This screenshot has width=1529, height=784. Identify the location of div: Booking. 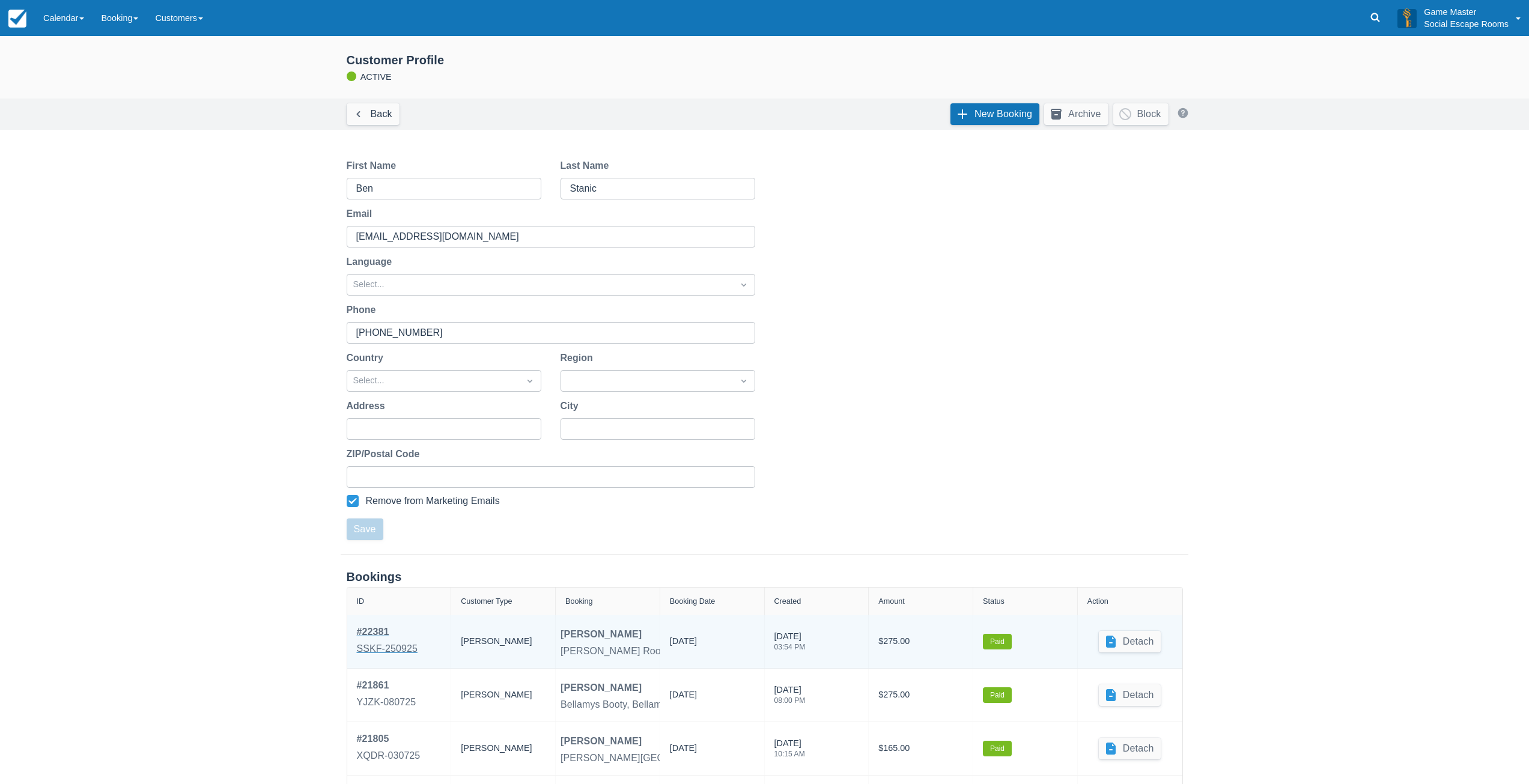
(579, 601).